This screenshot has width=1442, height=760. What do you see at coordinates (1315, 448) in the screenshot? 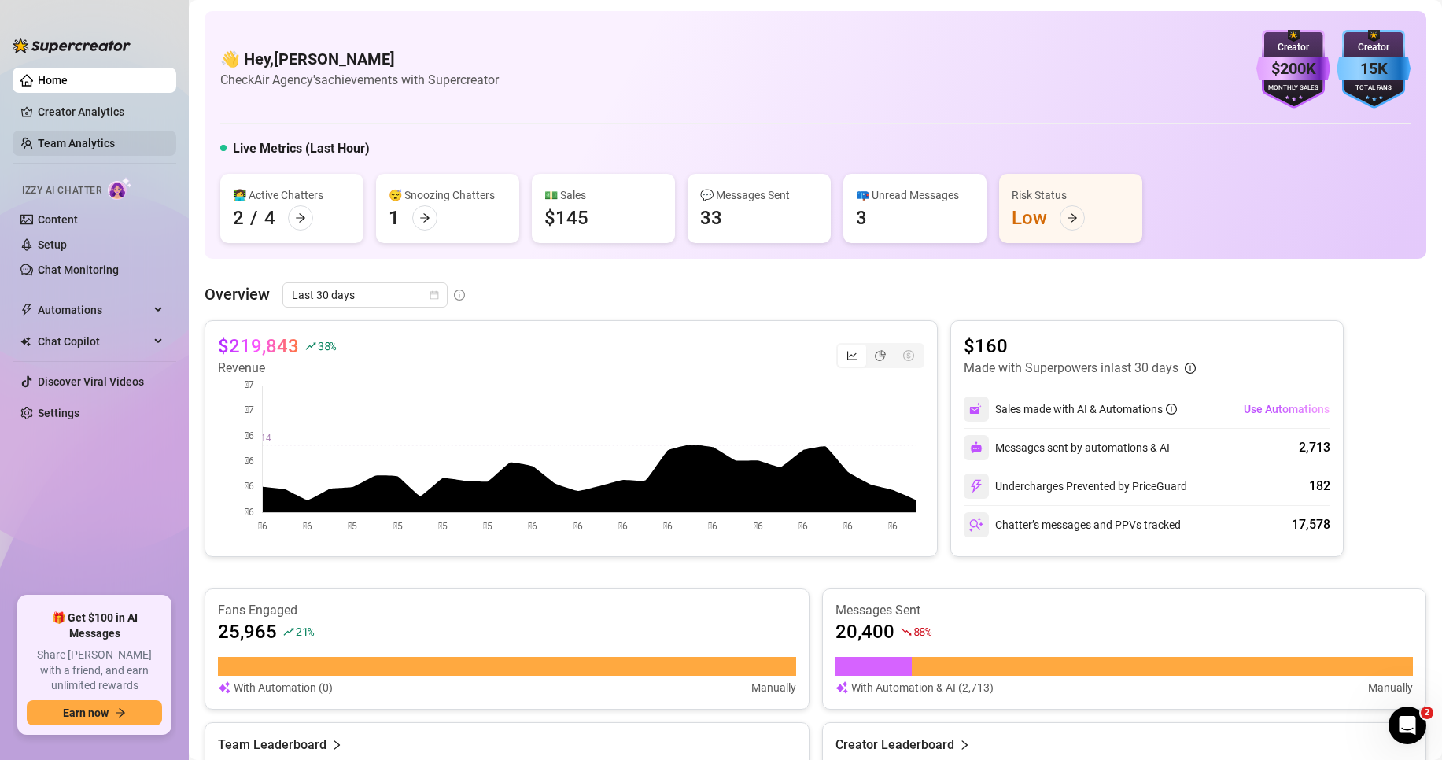
I see `div: 2,713` at bounding box center [1315, 448].